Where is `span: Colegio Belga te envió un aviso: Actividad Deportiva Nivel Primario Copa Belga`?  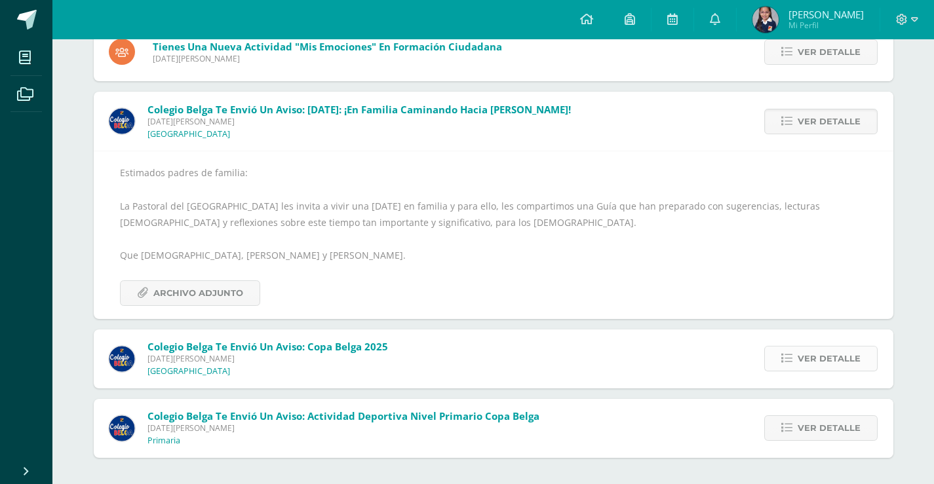
span: Colegio Belga te envió un aviso: Actividad Deportiva Nivel Primario Copa Belga is located at coordinates (343, 416).